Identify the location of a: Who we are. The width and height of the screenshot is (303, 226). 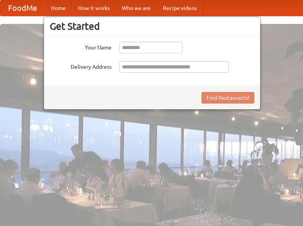
(136, 8).